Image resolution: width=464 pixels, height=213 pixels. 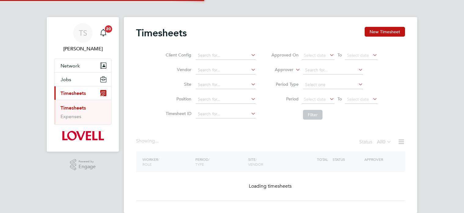 I want to click on h2: Timesheets, so click(x=161, y=33).